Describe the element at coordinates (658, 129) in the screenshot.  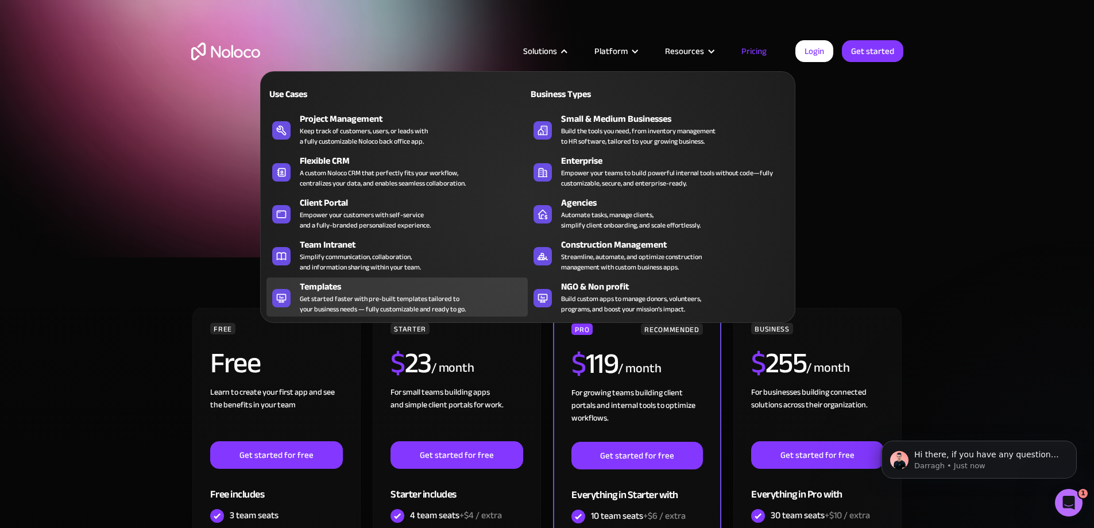
I see `a: Small & Medium BusinessesBuild the tools you need, from inventory managementto HR software, tailo...` at that location.